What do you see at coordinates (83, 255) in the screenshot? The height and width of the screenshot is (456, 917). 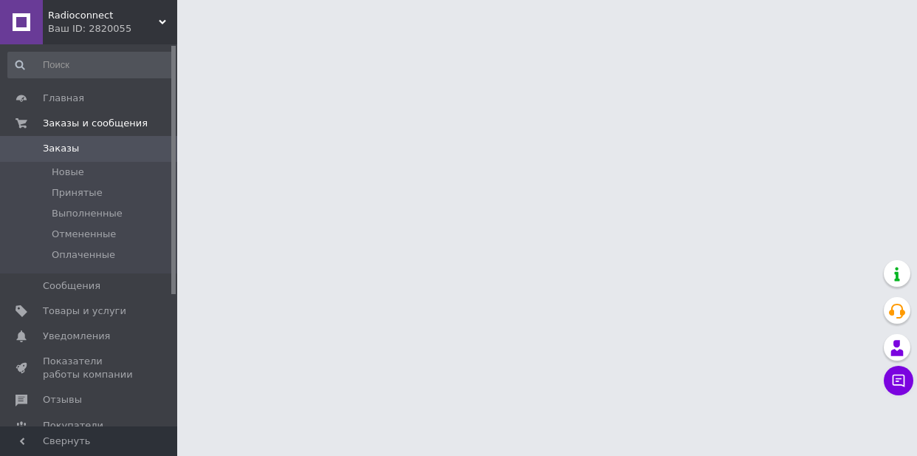 I see `span: Оплаченные` at bounding box center [83, 255].